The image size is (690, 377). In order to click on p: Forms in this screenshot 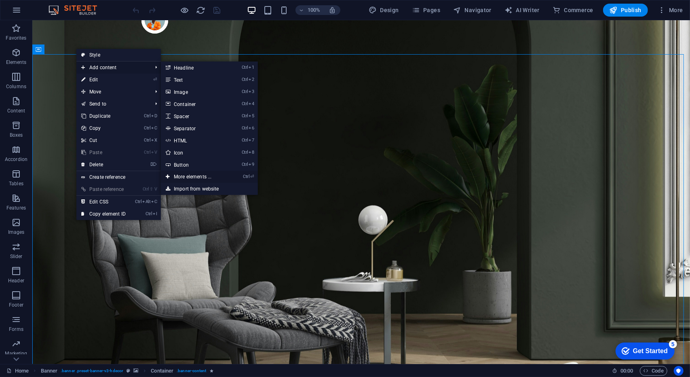, I will do `click(16, 329)`.